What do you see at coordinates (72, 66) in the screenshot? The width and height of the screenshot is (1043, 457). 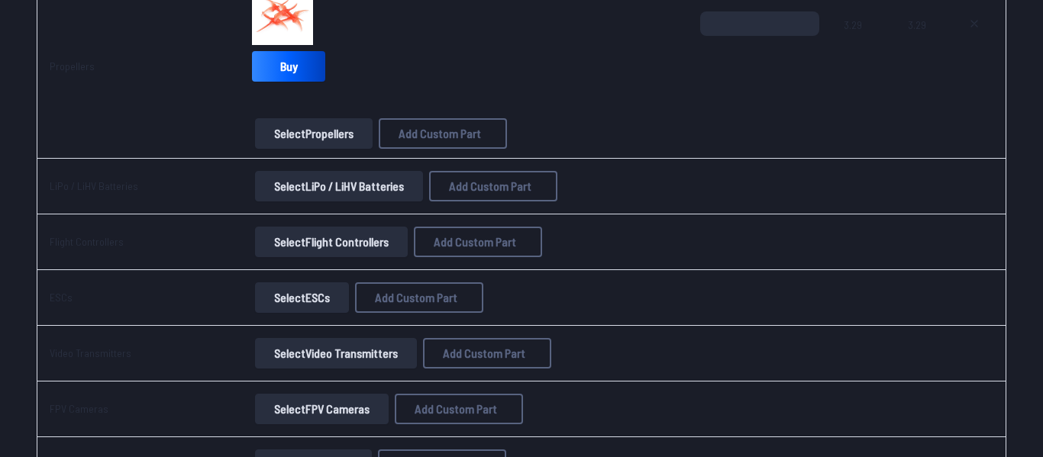 I see `a: Propellers` at bounding box center [72, 66].